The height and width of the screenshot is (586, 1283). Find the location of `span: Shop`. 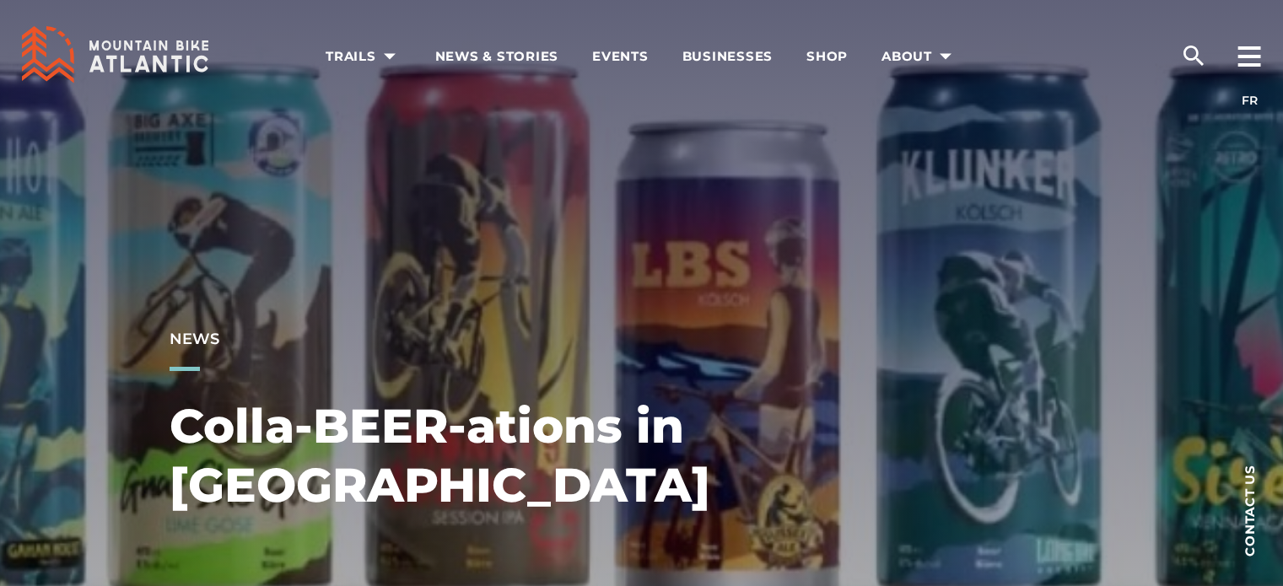

span: Shop is located at coordinates (827, 57).